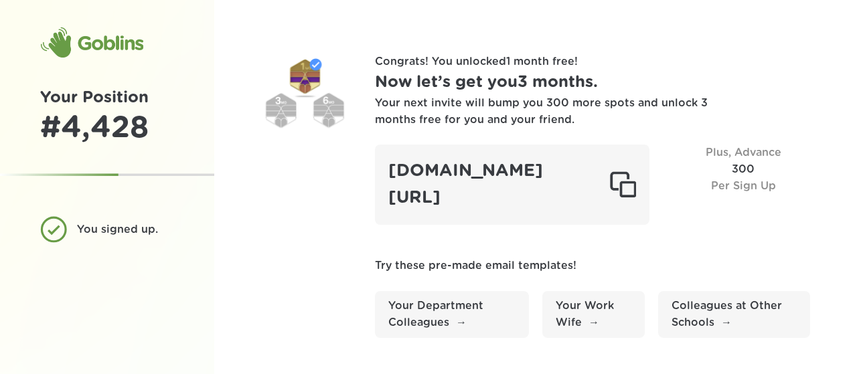 This screenshot has height=374, width=857. I want to click on div: Goblins, so click(92, 43).